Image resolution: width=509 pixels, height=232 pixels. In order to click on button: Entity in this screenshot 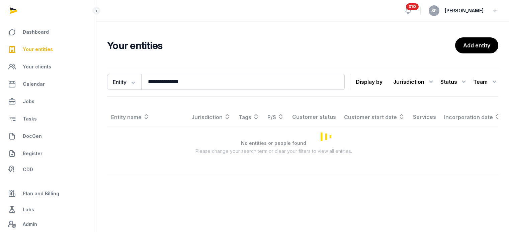, I will do `click(124, 82)`.